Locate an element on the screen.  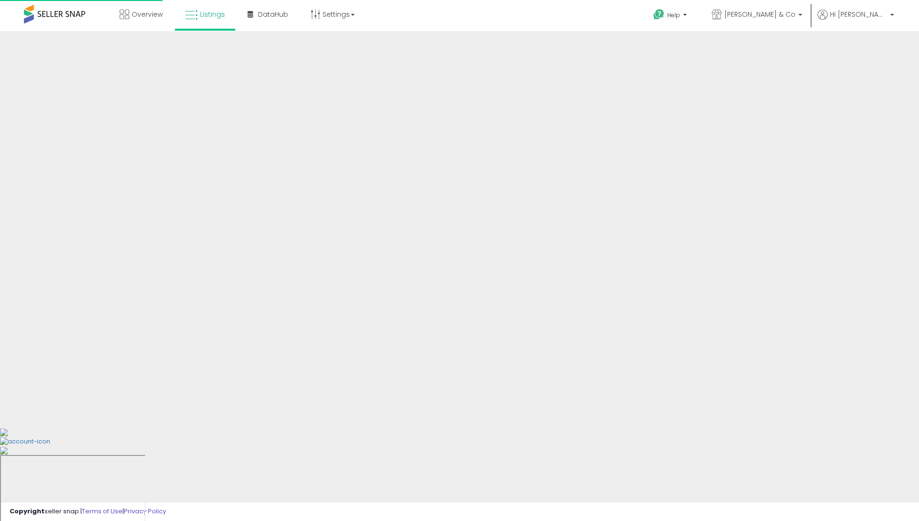
a: Help is located at coordinates (671, 16).